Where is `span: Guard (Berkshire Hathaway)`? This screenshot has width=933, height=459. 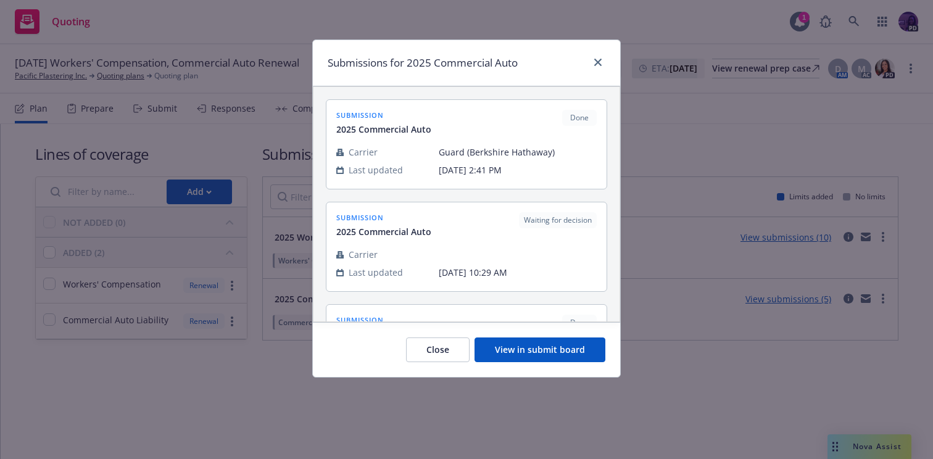
span: Guard (Berkshire Hathaway) is located at coordinates (517, 152).